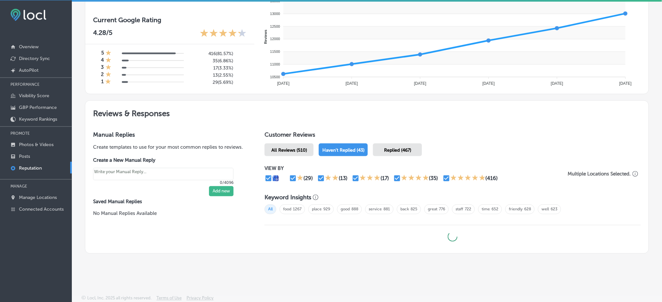 The image size is (662, 302). What do you see at coordinates (211, 61) in the screenshot?
I see `h5: 35 ( 6.86% )` at bounding box center [211, 61].